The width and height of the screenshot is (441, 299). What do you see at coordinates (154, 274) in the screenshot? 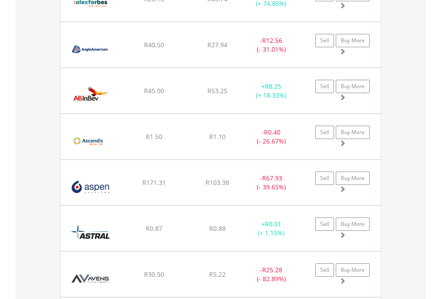
I see `span: R30.50` at bounding box center [154, 274].